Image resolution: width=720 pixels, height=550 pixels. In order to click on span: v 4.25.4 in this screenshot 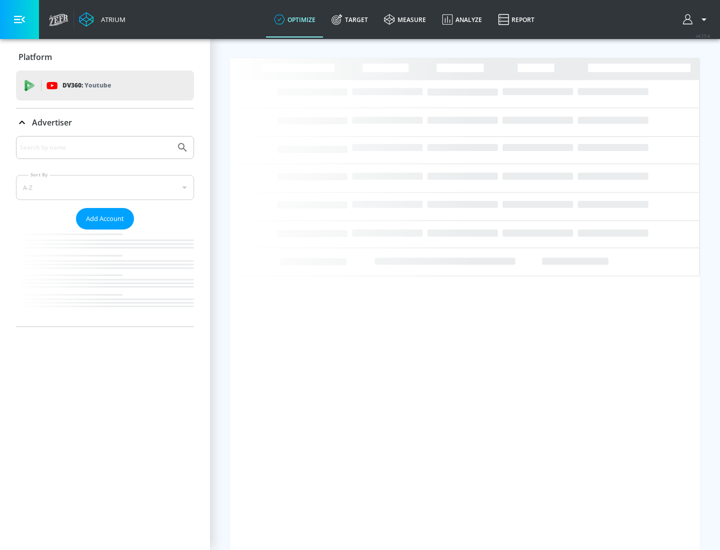, I will do `click(703, 36)`.